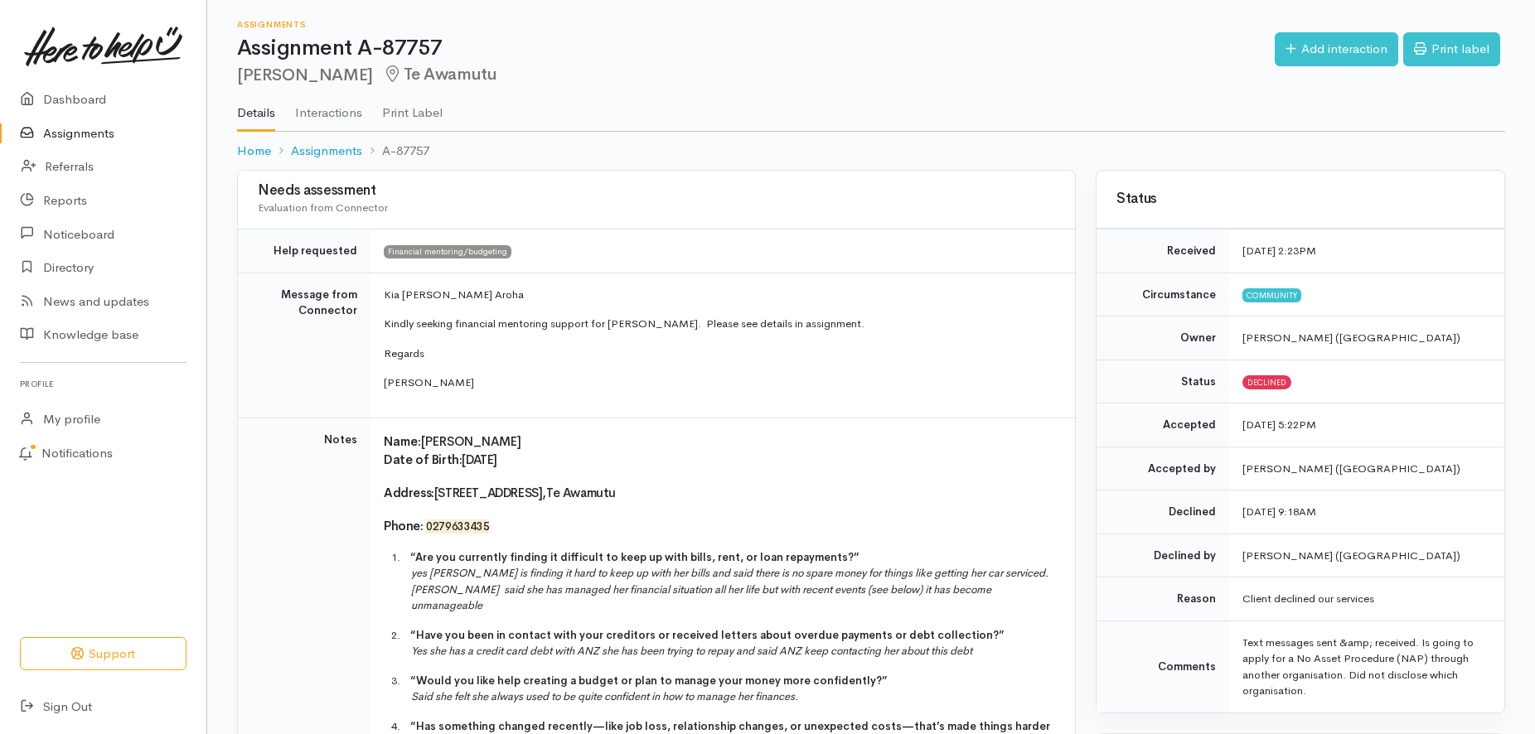  I want to click on nav: breadcrumb, so click(871, 151).